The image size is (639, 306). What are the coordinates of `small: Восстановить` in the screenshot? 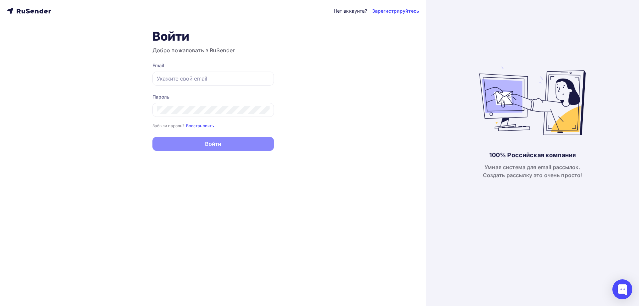 It's located at (200, 125).